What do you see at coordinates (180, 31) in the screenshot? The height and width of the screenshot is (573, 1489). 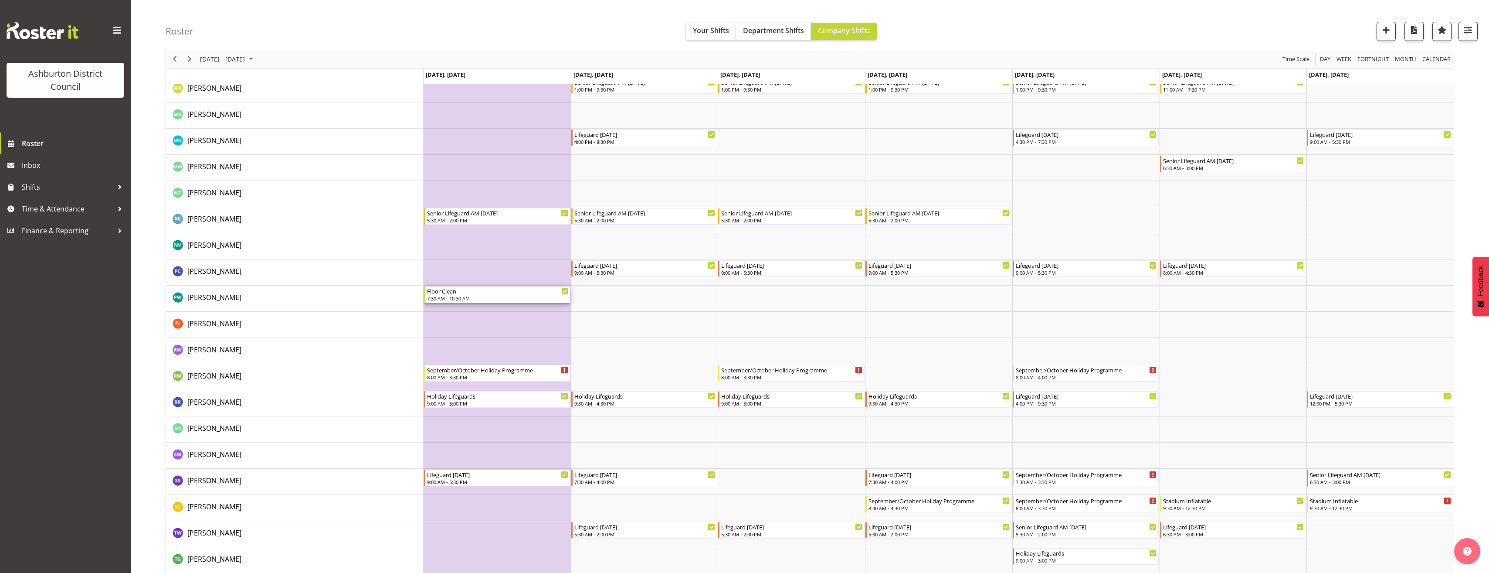 I see `h4: Roster` at bounding box center [180, 31].